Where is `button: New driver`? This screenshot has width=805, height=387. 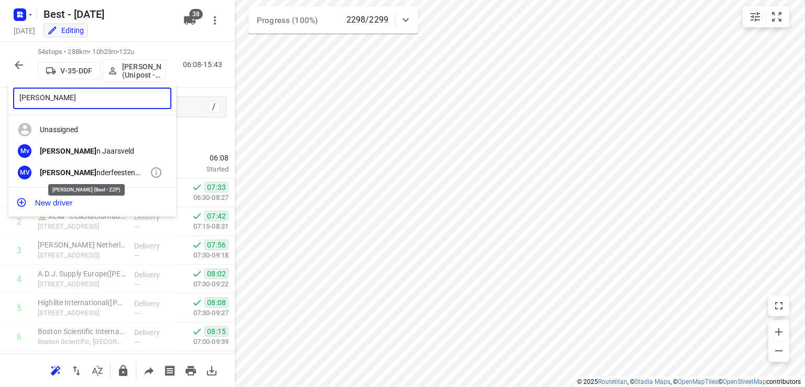 button: New driver is located at coordinates (92, 202).